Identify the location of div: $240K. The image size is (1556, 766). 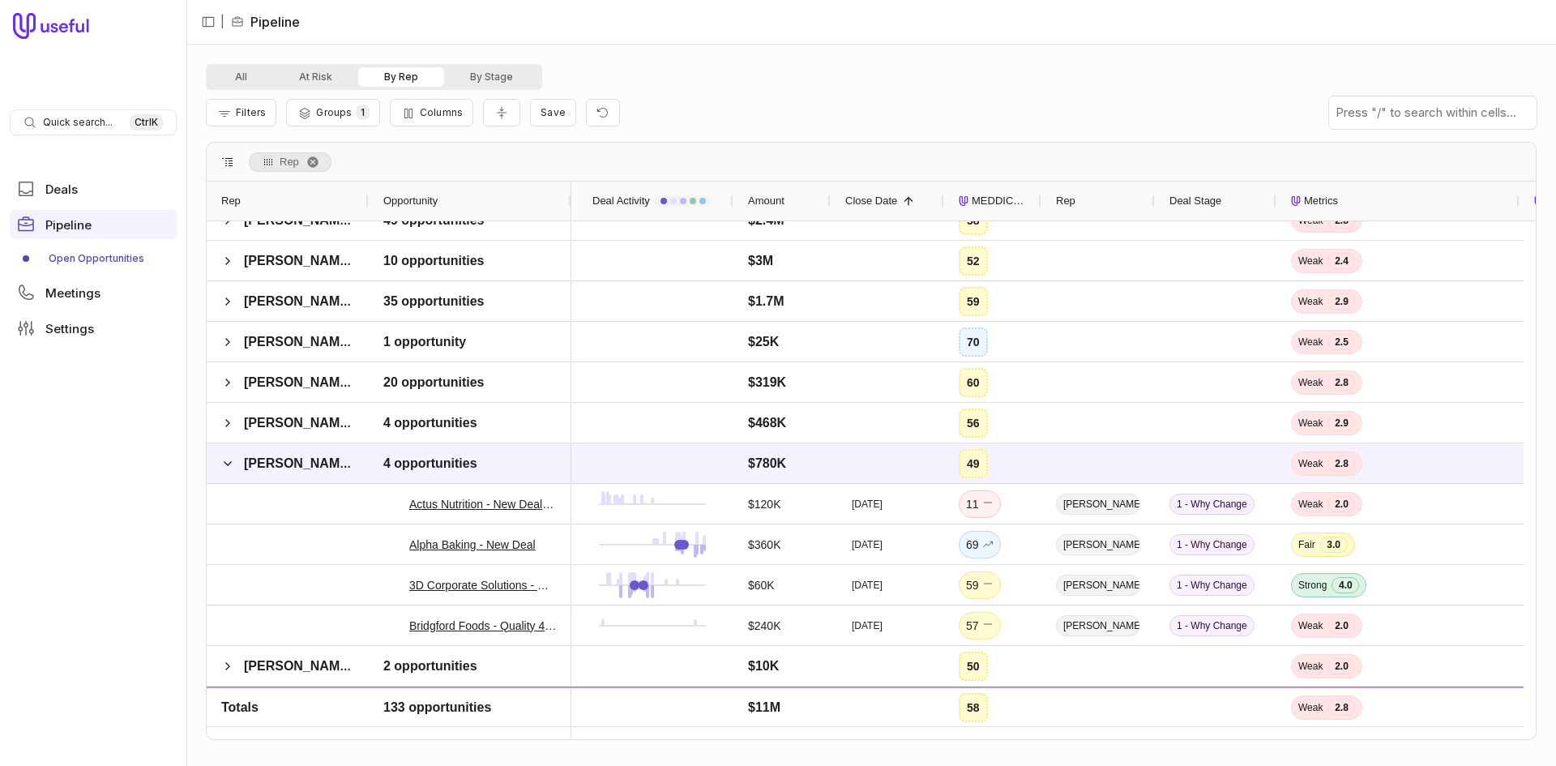
(764, 626).